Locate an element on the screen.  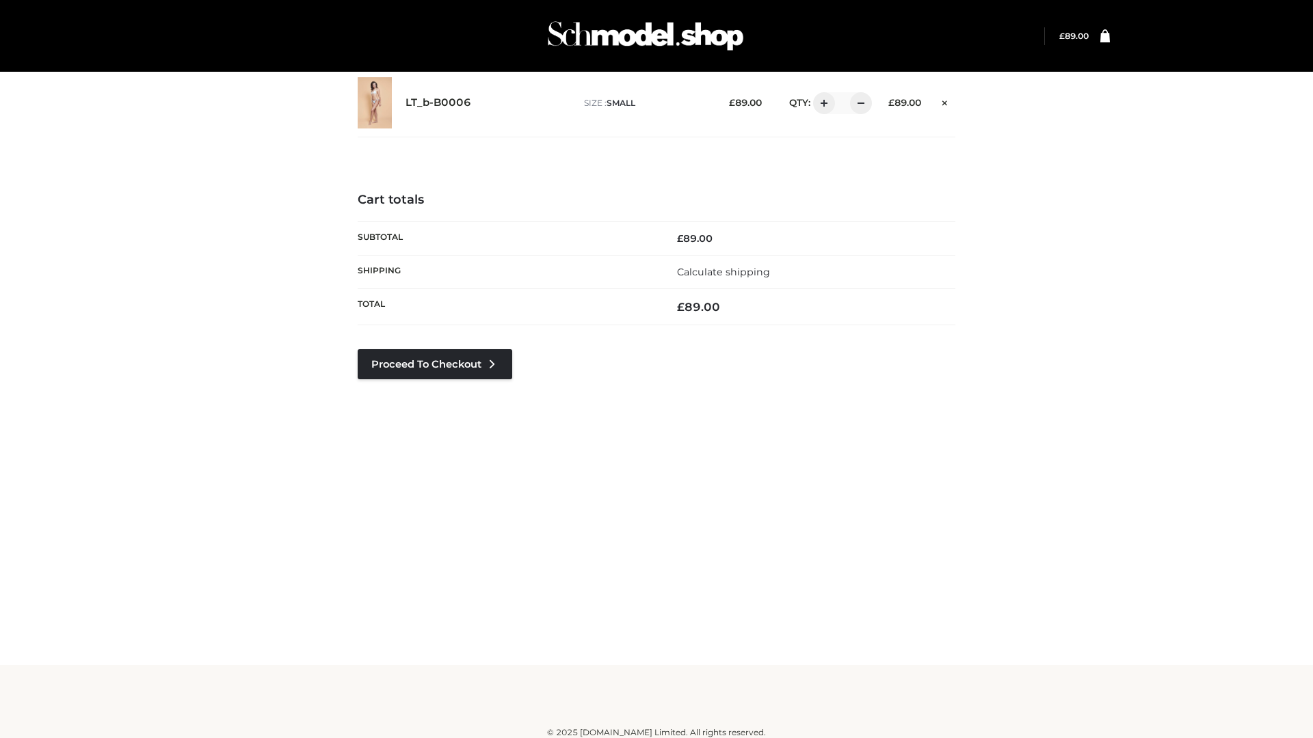
a: Proceed to Checkout is located at coordinates (435, 364).